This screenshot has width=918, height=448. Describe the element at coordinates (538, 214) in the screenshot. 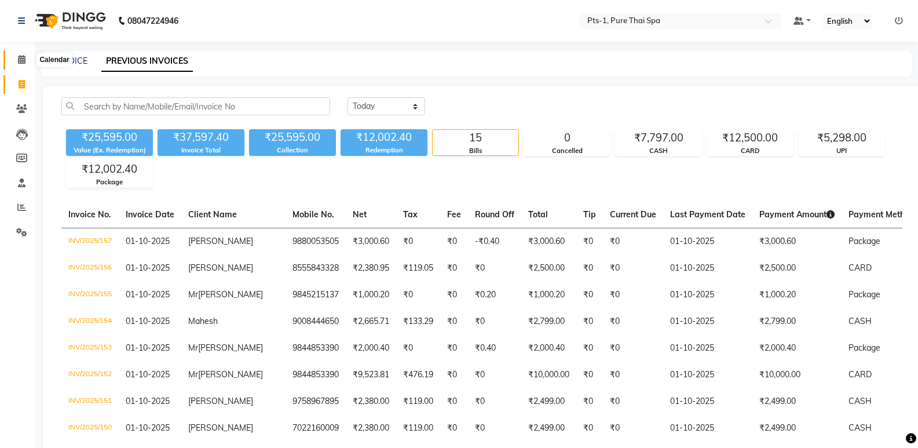

I see `span: Total` at that location.